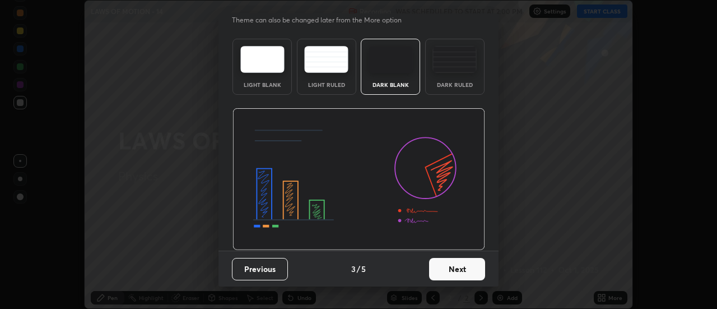 The height and width of the screenshot is (309, 717). What do you see at coordinates (390, 59) in the screenshot?
I see `img: darkTheme.f0cc69e5.svg` at bounding box center [390, 59].